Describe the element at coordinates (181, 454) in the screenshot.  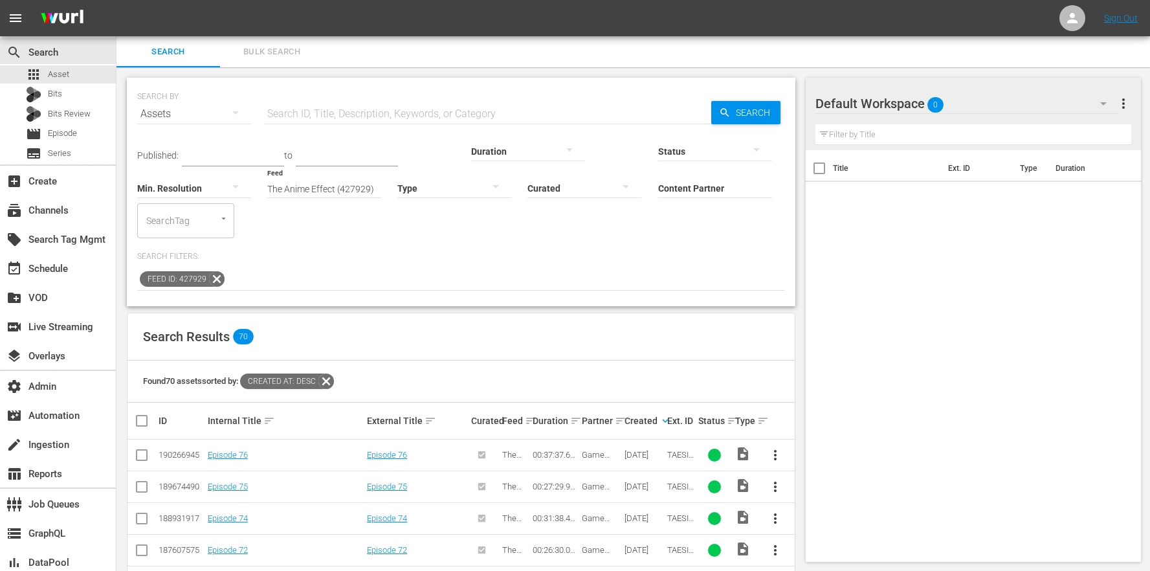
I see `div: 190266945` at that location.